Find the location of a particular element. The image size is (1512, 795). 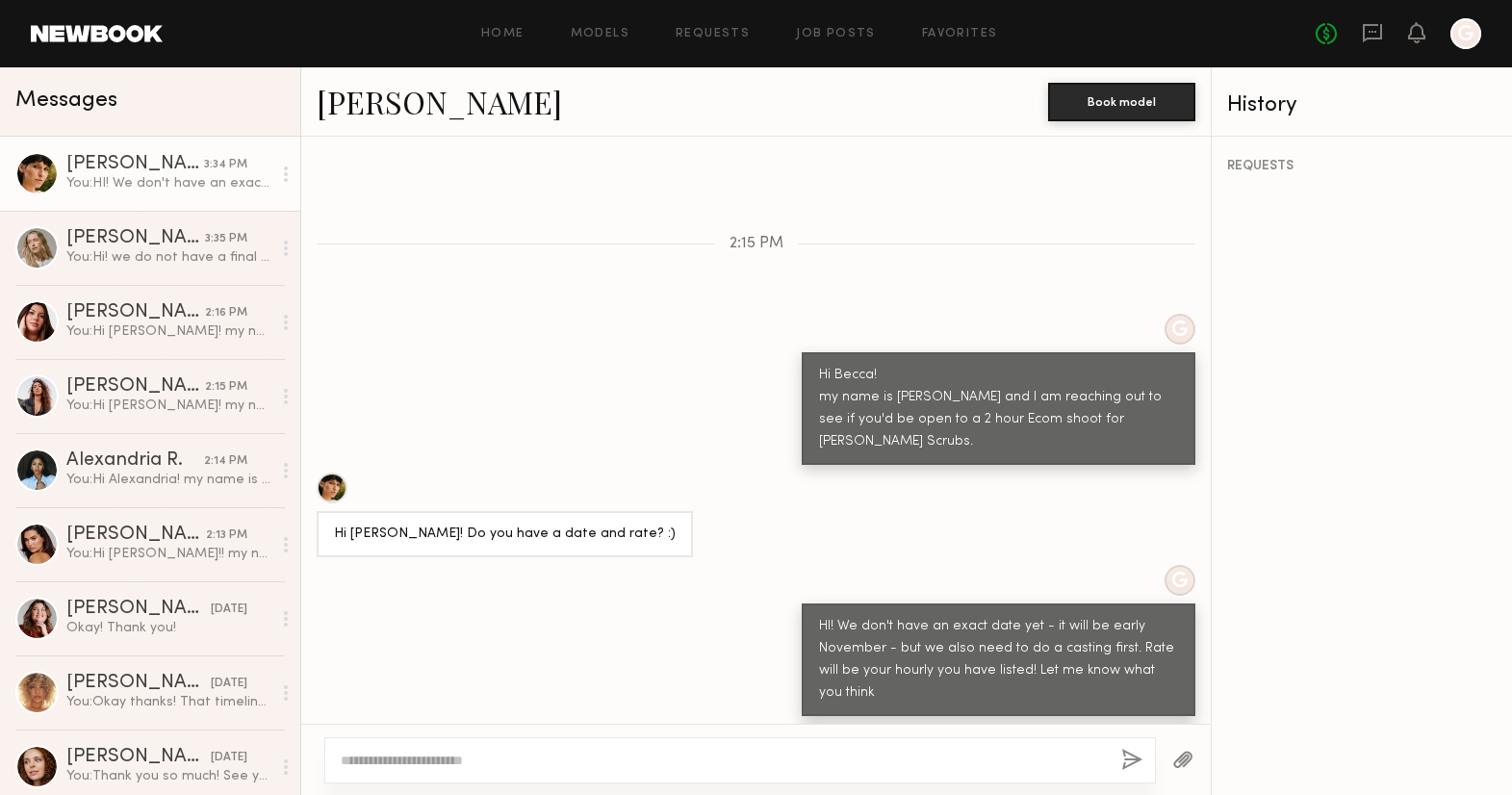

a: Requests is located at coordinates (712, 34).